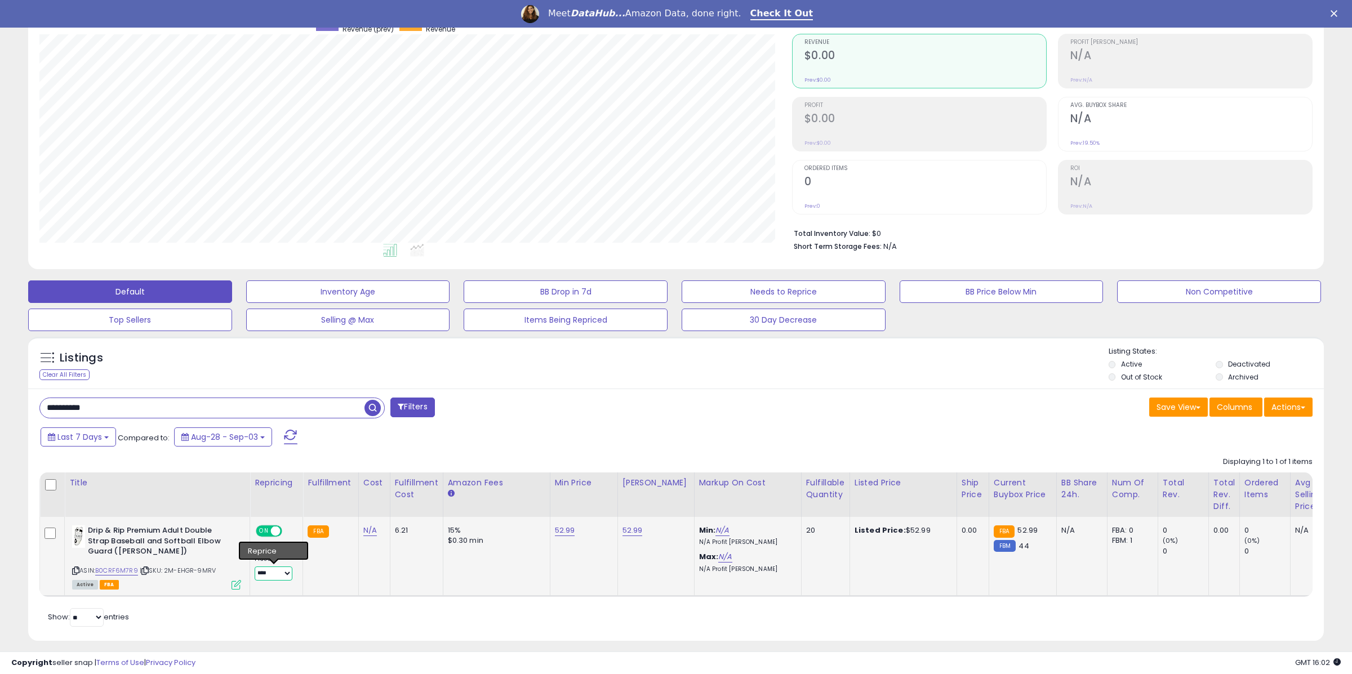 The image size is (1352, 674). I want to click on span: Aug-28 - Sep-03, so click(224, 437).